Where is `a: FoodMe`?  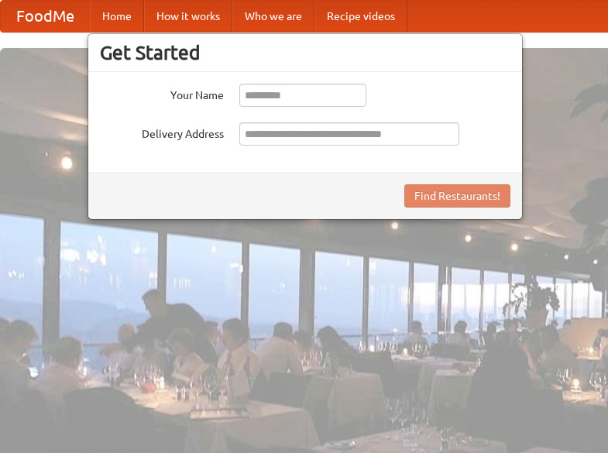
a: FoodMe is located at coordinates (45, 16).